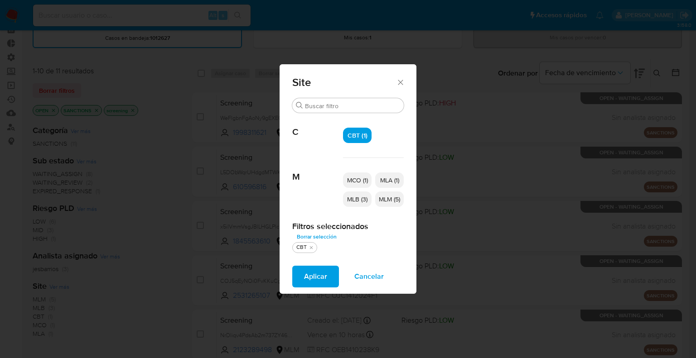  What do you see at coordinates (390, 180) in the screenshot?
I see `span: MLA (1)` at bounding box center [390, 180].